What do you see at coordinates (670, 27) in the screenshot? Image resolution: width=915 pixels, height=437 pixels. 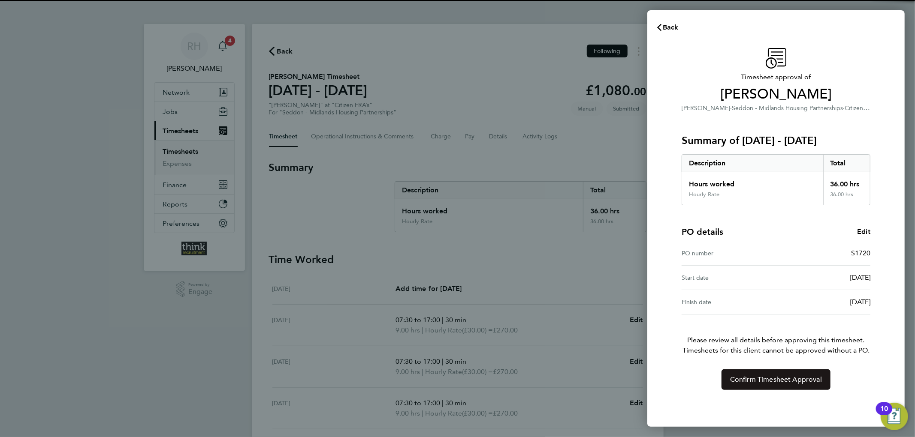 I see `span: Back` at bounding box center [670, 27].